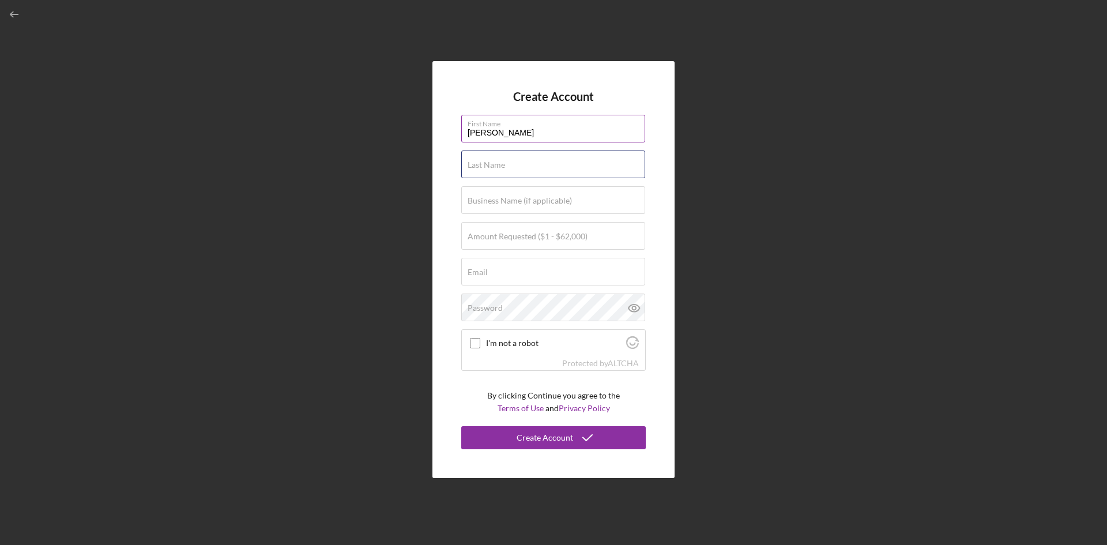 Image resolution: width=1107 pixels, height=545 pixels. I want to click on label: Amount Requested ($1 - $62,000), so click(528, 236).